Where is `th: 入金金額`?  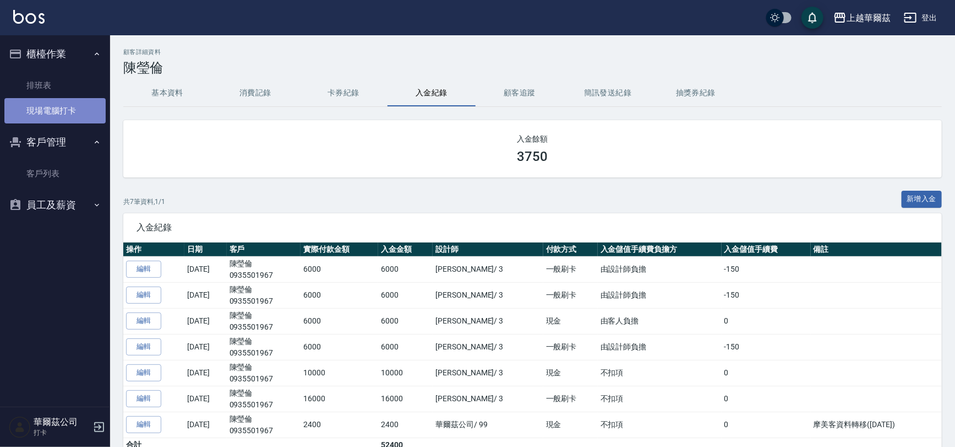 th: 入金金額 is located at coordinates (405, 249).